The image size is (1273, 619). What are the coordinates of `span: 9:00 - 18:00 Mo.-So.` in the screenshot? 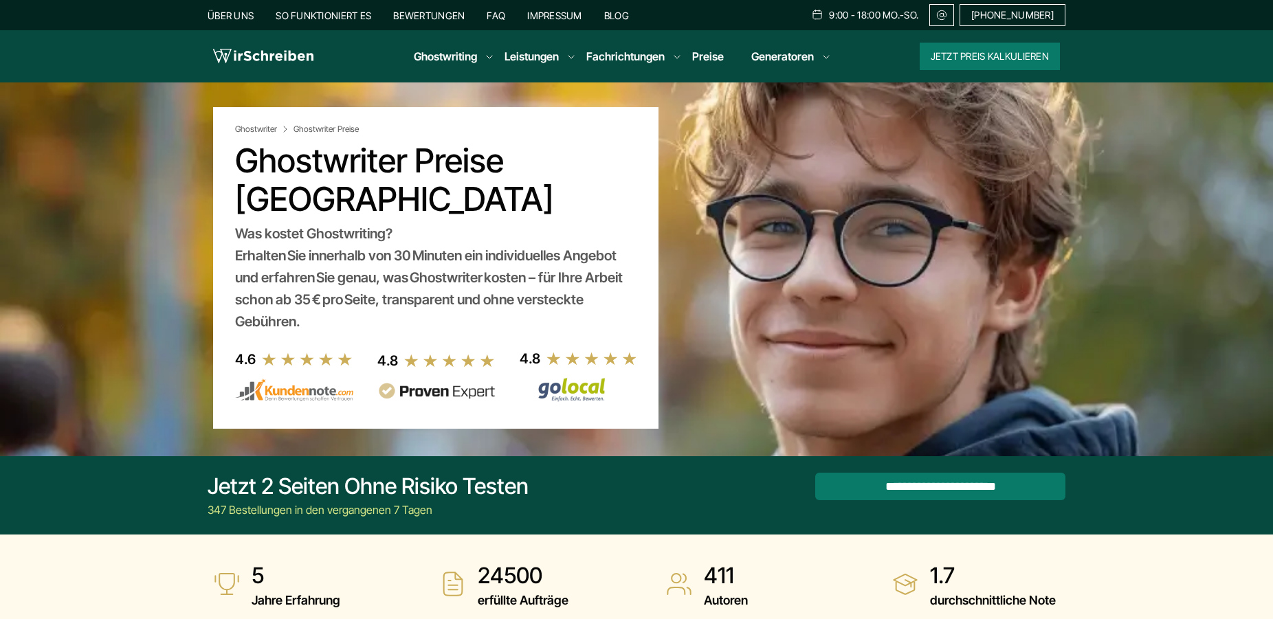 It's located at (874, 15).